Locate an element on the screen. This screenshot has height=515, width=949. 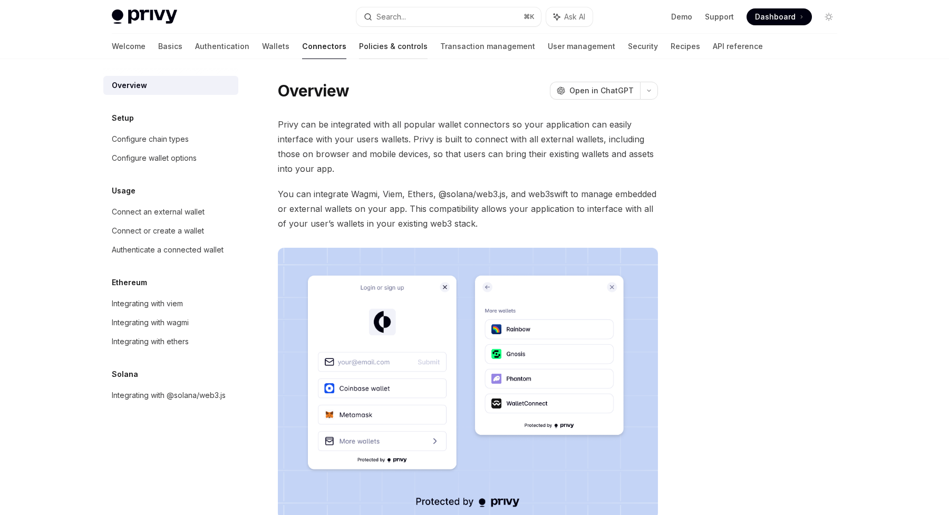
a: Connectors is located at coordinates (324, 46).